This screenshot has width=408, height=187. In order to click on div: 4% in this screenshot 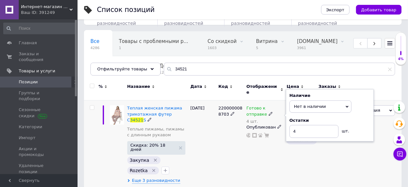, I will do `click(401, 59)`.